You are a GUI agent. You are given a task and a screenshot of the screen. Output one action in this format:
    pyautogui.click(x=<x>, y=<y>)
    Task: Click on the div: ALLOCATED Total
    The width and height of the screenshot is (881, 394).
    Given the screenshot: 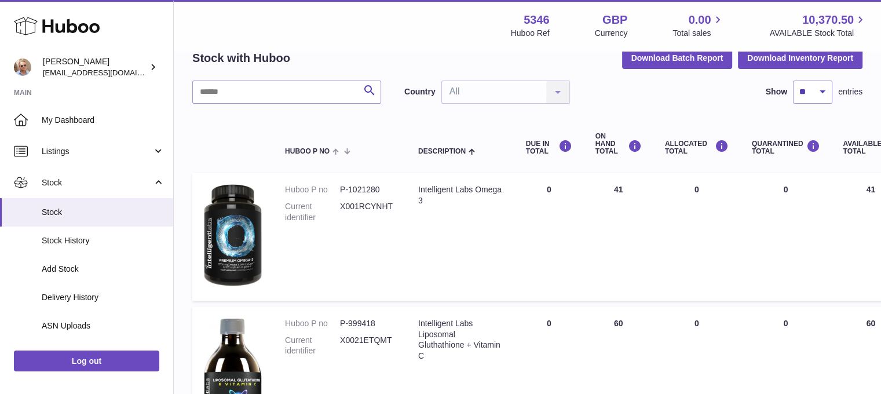 What is the action you would take?
    pyautogui.click(x=697, y=147)
    